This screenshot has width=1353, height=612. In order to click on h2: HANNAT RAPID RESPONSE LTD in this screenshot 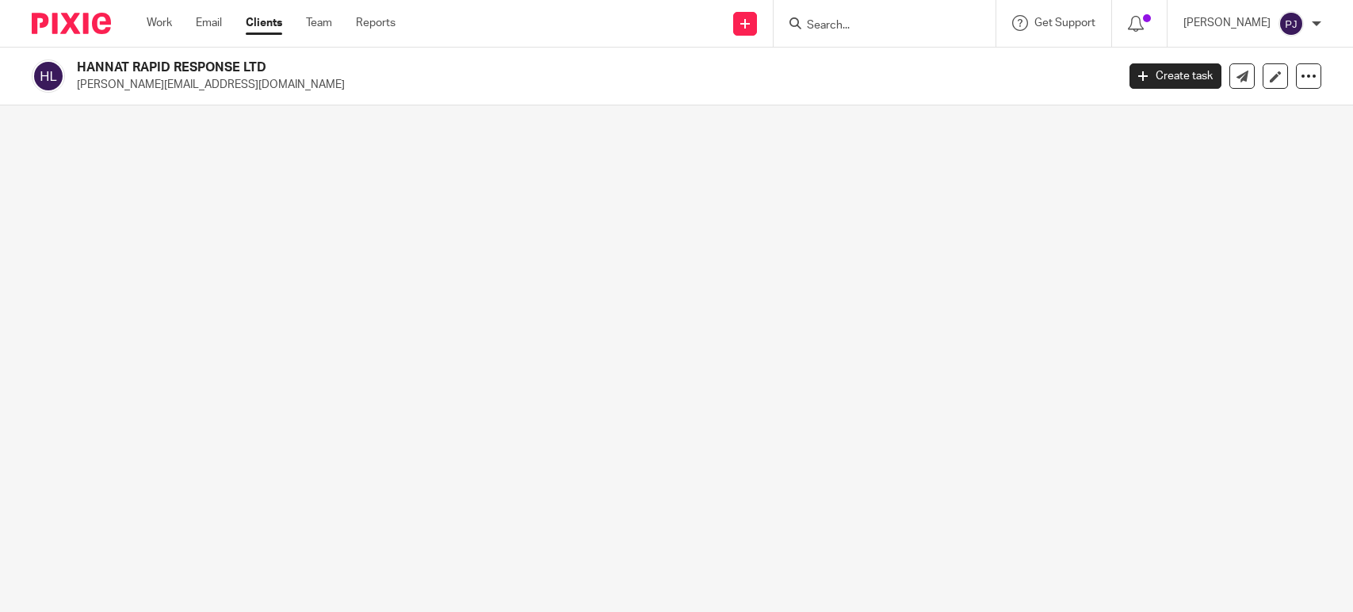, I will do `click(488, 67)`.